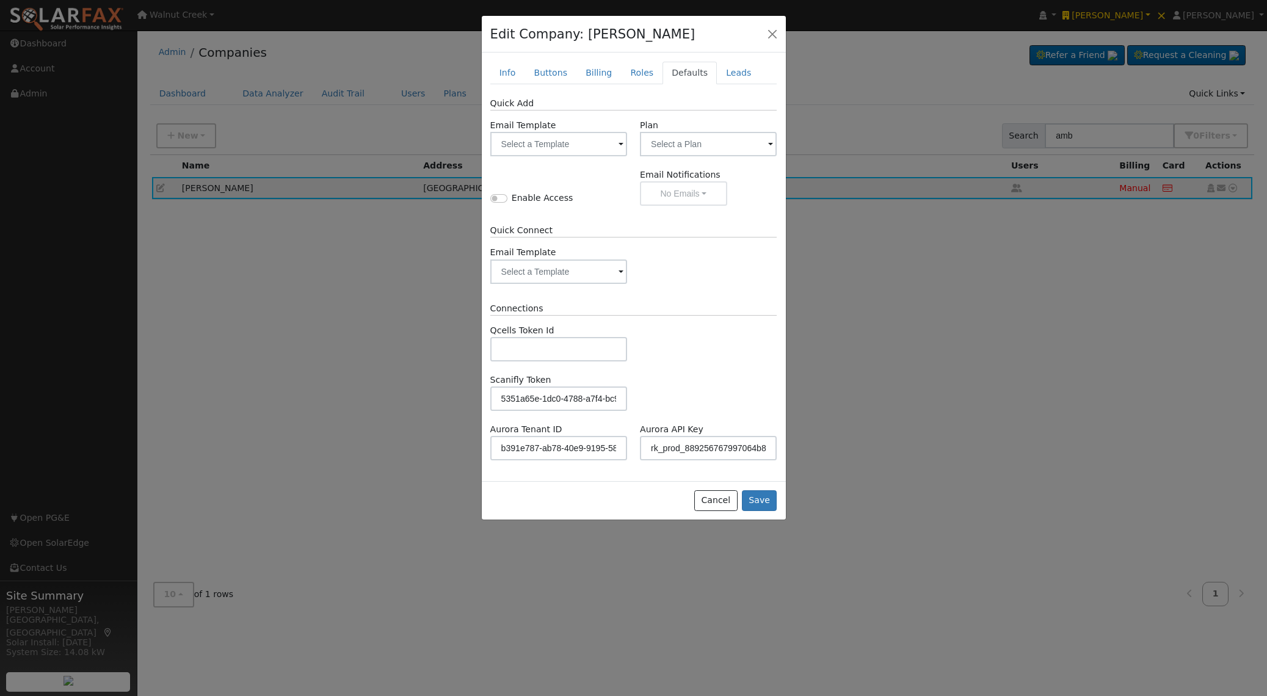 This screenshot has width=1267, height=696. I want to click on label: Quick Add, so click(512, 103).